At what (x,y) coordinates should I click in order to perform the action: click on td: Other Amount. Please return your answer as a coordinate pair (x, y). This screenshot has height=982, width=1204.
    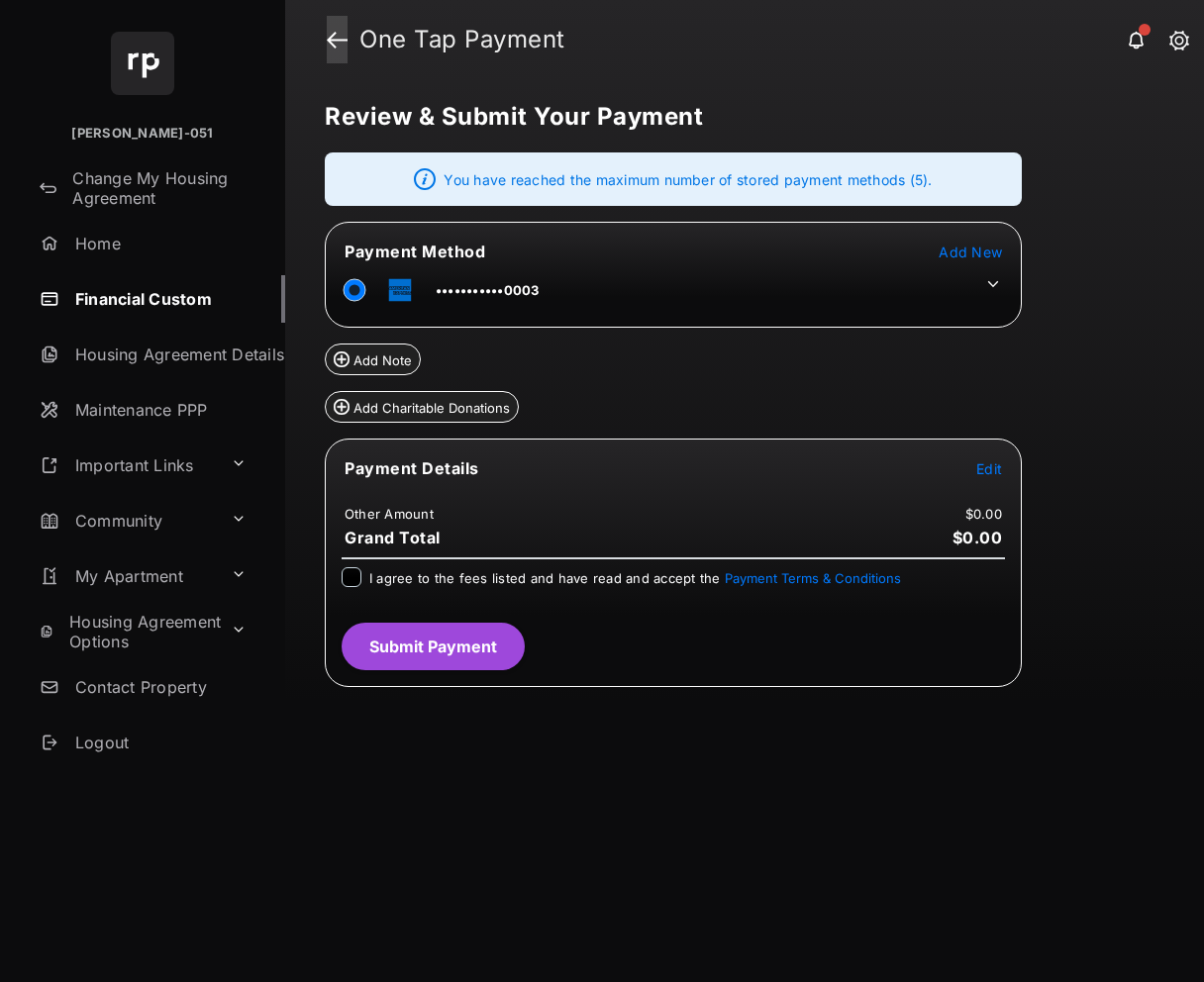
    Looking at the image, I should click on (389, 514).